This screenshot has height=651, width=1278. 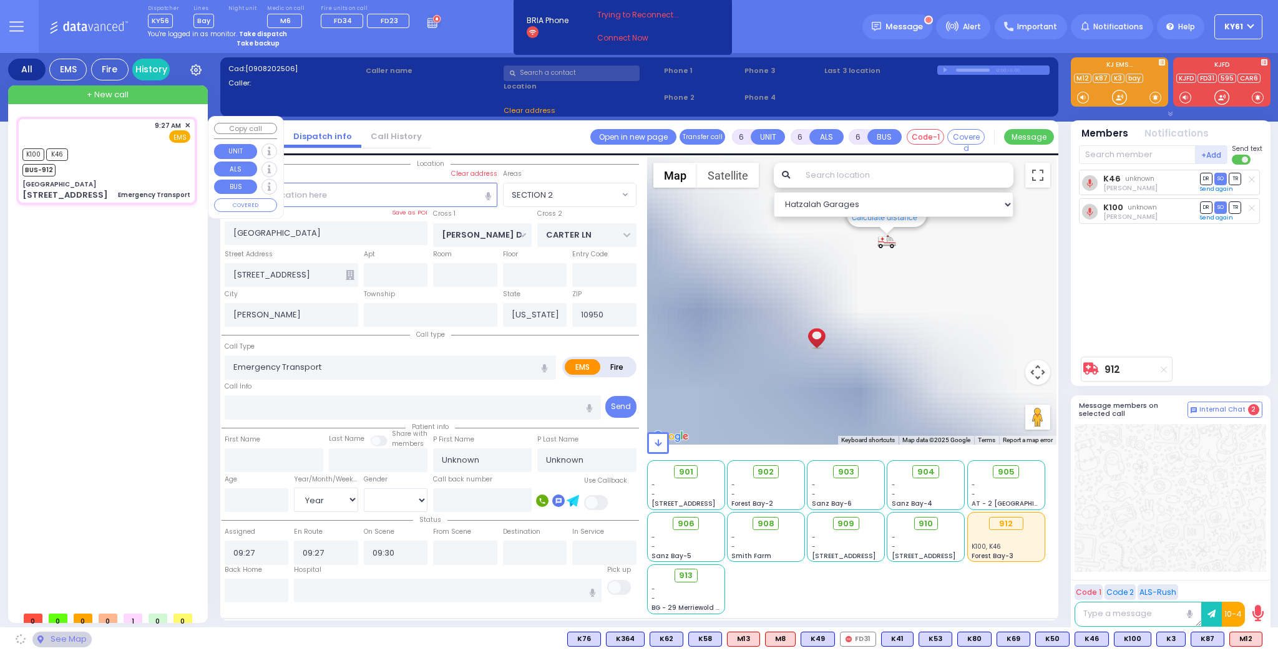 What do you see at coordinates (1245, 639) in the screenshot?
I see `div: M12` at bounding box center [1245, 639].